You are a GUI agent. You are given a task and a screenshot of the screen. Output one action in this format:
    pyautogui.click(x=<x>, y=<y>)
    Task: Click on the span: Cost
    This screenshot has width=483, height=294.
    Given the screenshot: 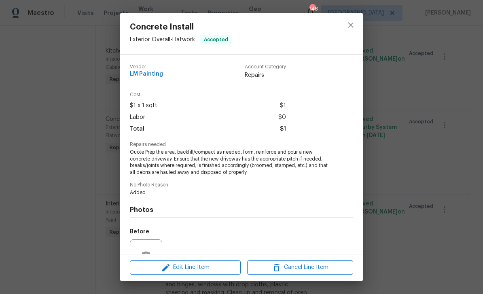 What is the action you would take?
    pyautogui.click(x=208, y=95)
    